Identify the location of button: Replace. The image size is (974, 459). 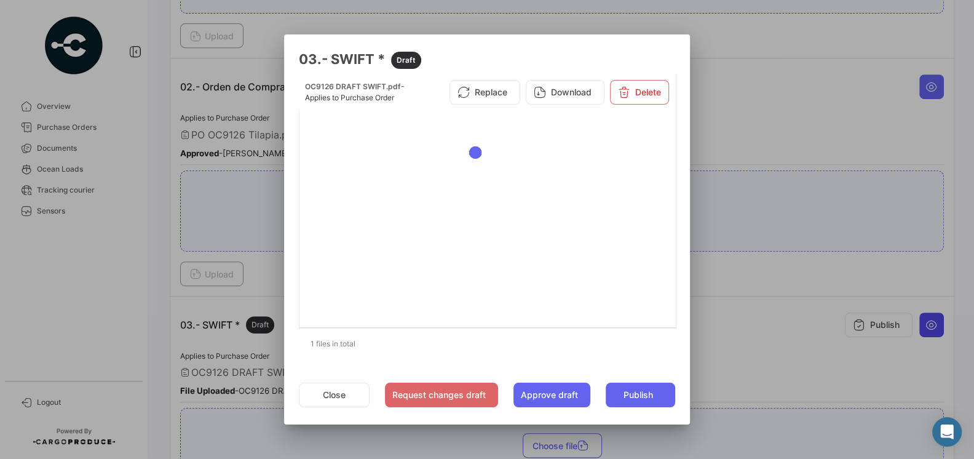
(484, 92).